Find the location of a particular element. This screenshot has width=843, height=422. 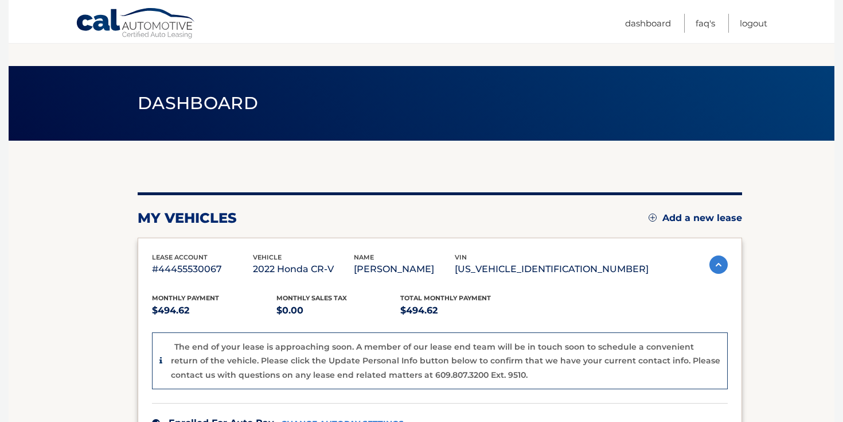

h2: my vehicles is located at coordinates (187, 218).